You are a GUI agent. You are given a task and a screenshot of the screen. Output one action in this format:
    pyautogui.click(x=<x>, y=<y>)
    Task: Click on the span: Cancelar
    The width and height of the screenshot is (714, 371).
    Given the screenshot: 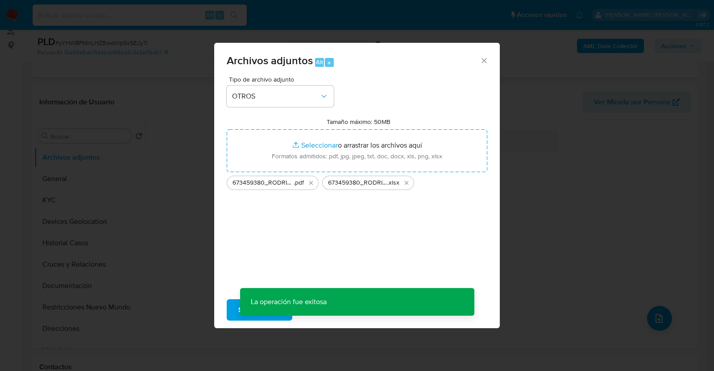 What is the action you would take?
    pyautogui.click(x=322, y=310)
    